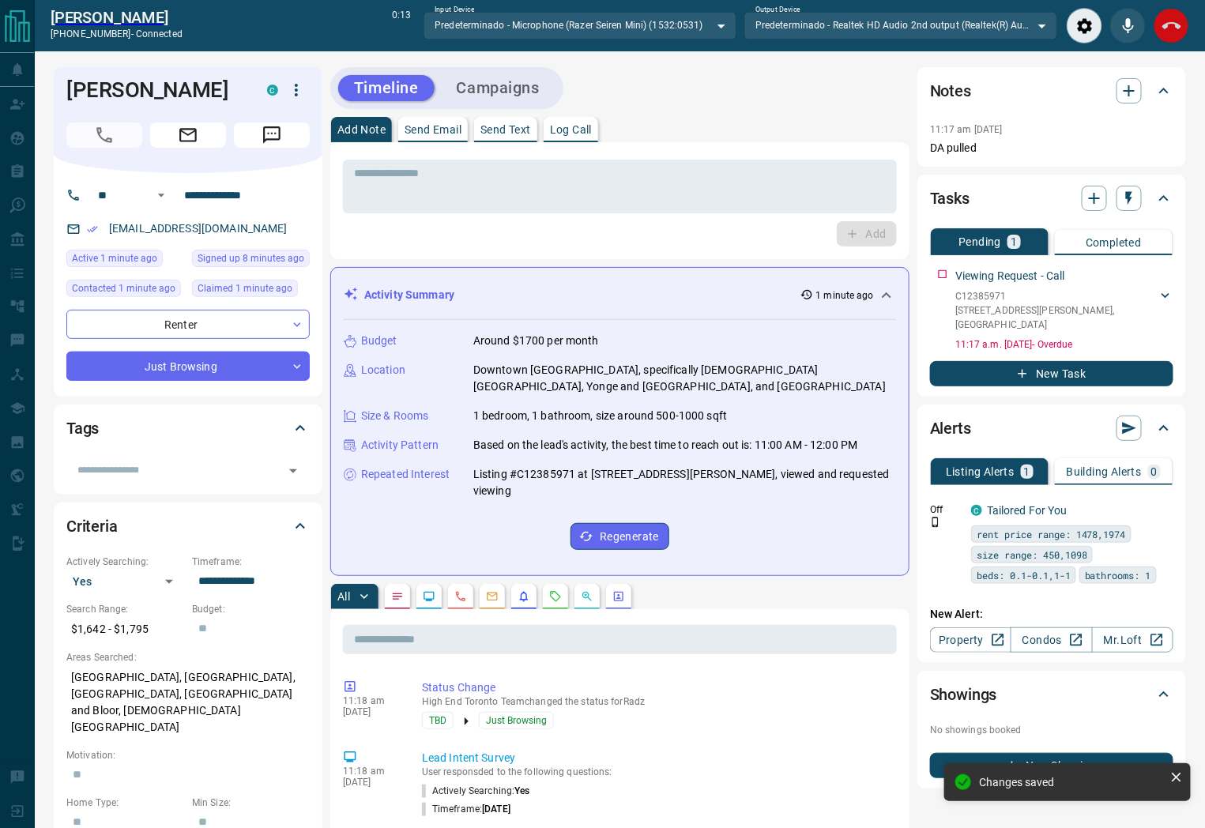  I want to click on svg: Agent Actions, so click(619, 596).